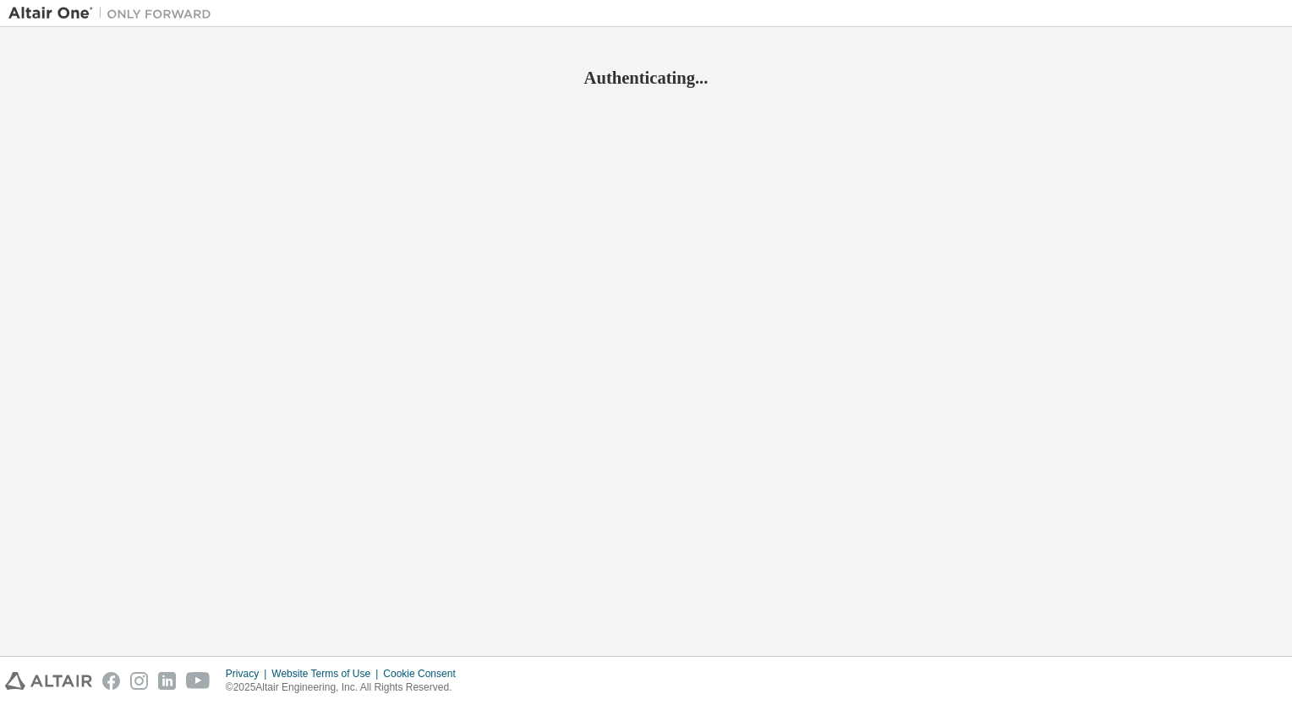 The height and width of the screenshot is (705, 1292). What do you see at coordinates (327, 674) in the screenshot?
I see `div: Website Terms of Use` at bounding box center [327, 674].